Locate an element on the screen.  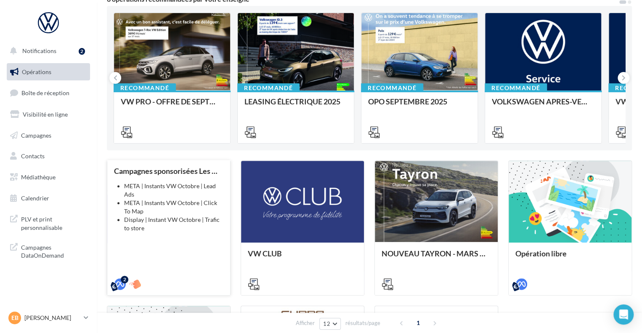
div: NOUVEAU TAYRON - MARS 2025 is located at coordinates (436, 257).